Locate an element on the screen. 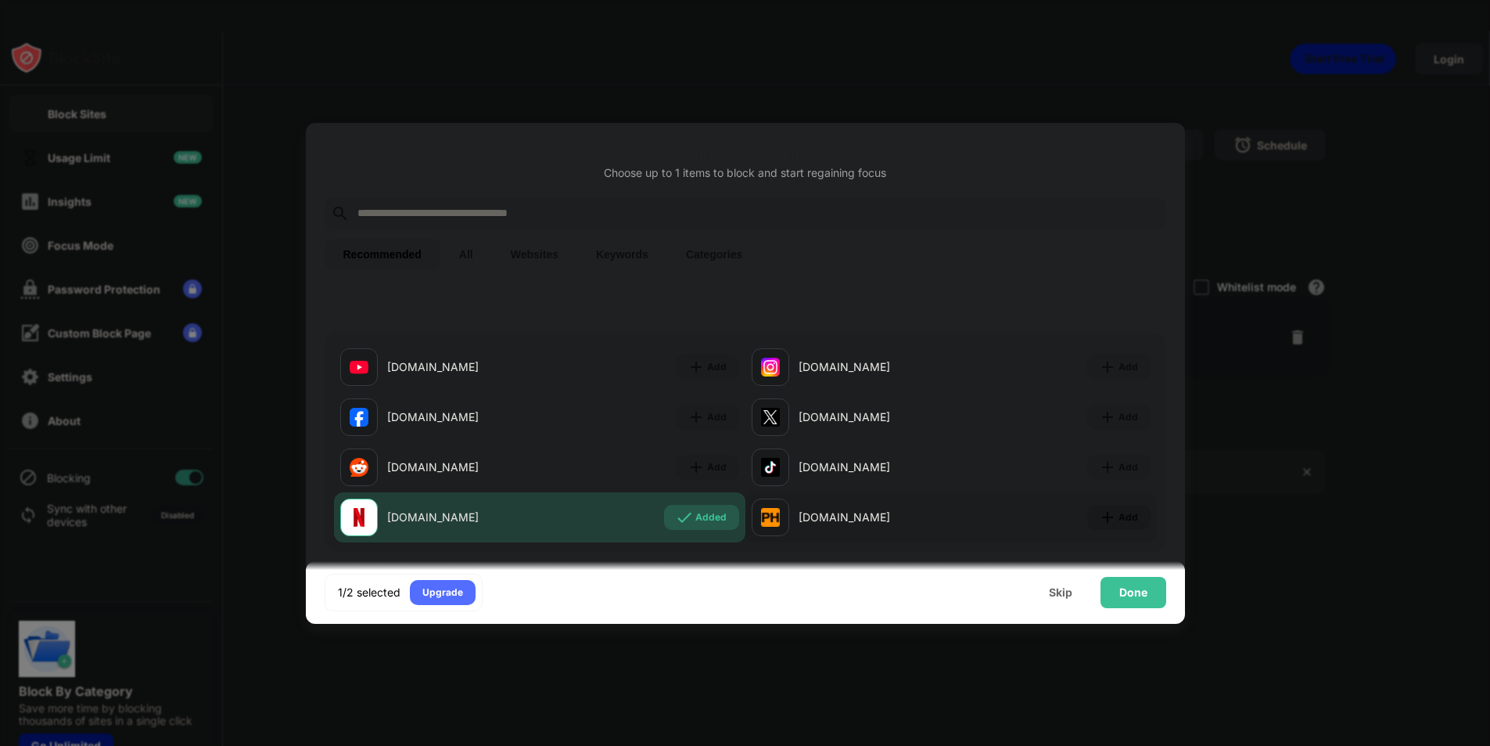 The height and width of the screenshot is (746, 1490). button: All is located at coordinates (466, 254).